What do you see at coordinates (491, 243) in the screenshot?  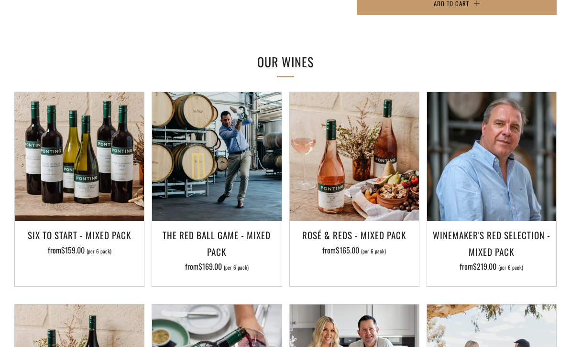 I see `h3: Winemaker's Red Selection - Mixed Pack` at bounding box center [491, 243].